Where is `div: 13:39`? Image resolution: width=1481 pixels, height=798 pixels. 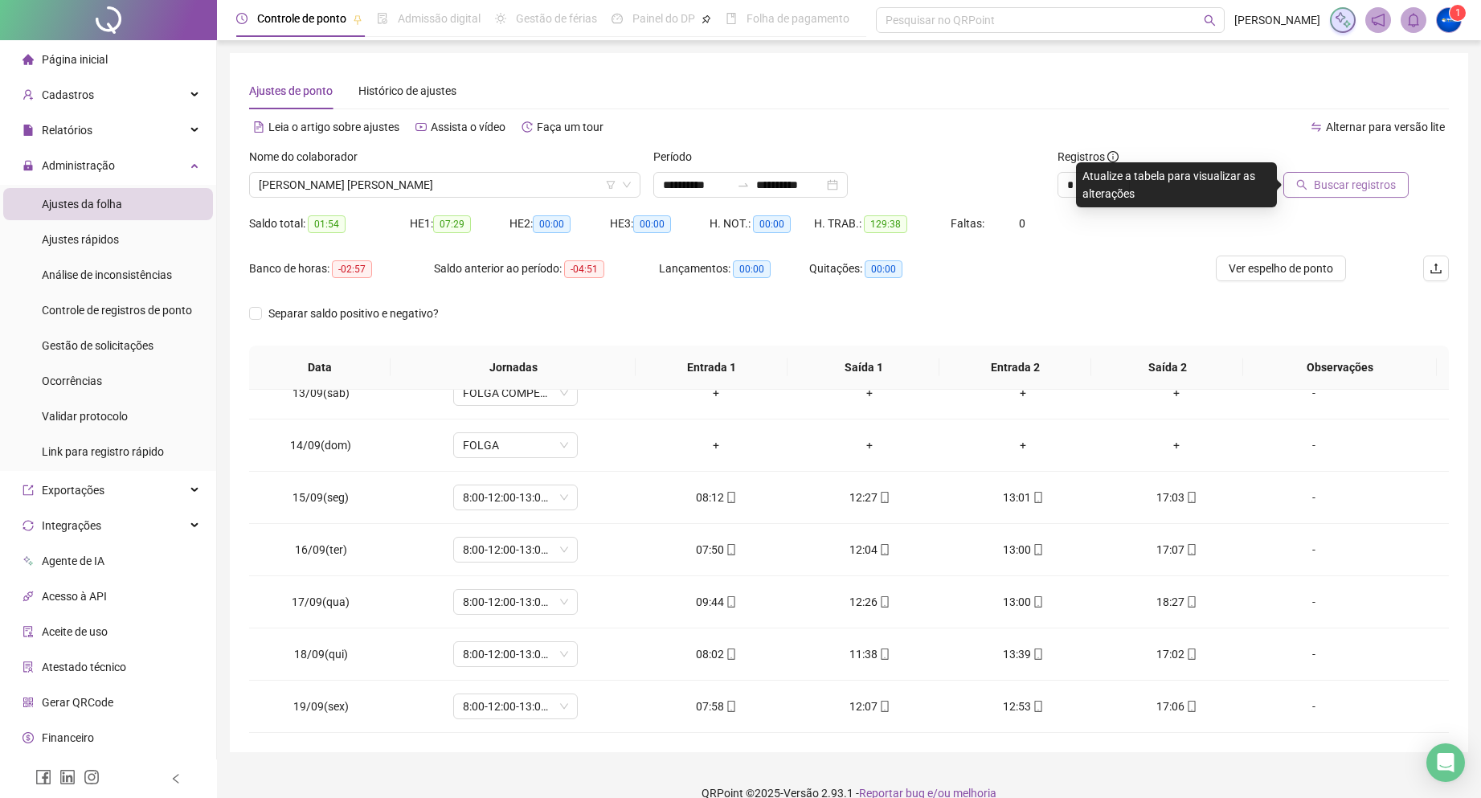 div: 13:39 is located at coordinates (1023, 654).